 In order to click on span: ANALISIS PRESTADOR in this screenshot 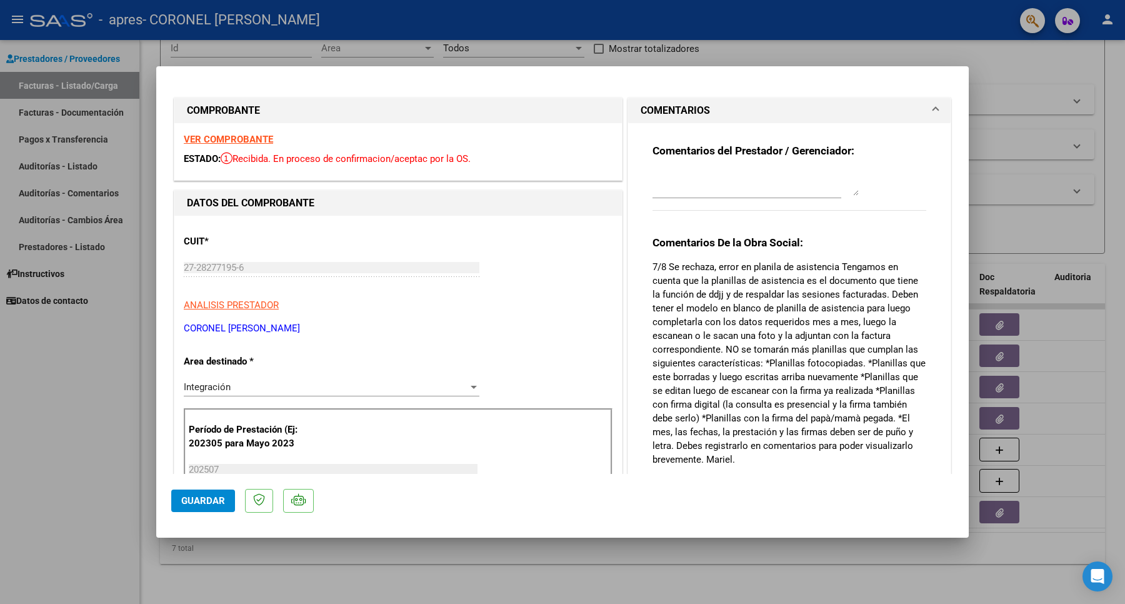, I will do `click(231, 305)`.